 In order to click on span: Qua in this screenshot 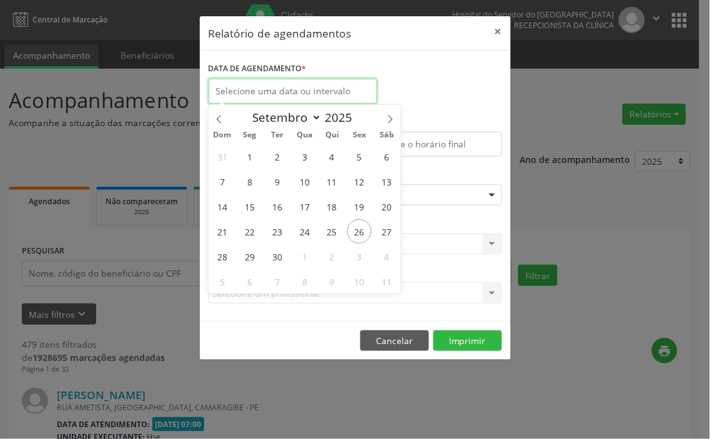, I will do `click(305, 135)`.